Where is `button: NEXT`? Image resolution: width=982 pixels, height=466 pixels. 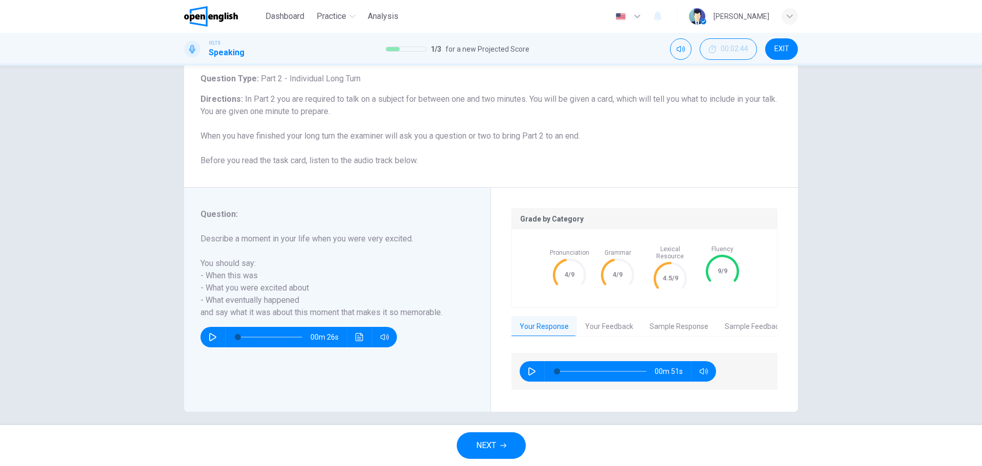 button: NEXT is located at coordinates (491, 445).